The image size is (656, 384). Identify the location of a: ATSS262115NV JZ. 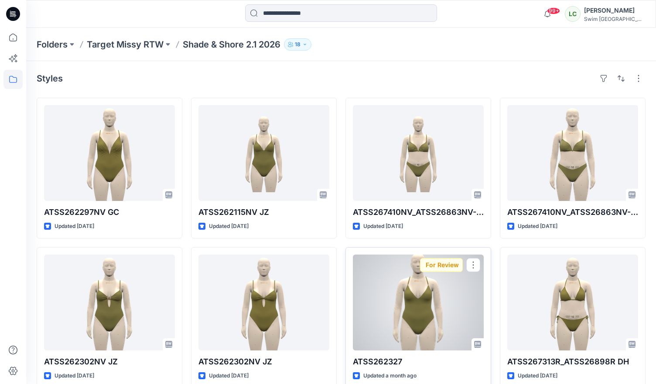
(264, 153).